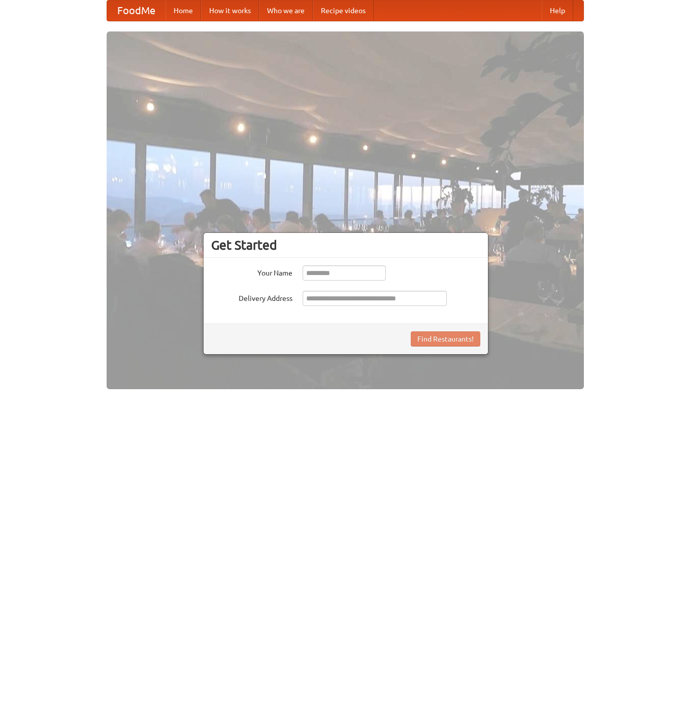 The height and width of the screenshot is (718, 690). What do you see at coordinates (136, 11) in the screenshot?
I see `a: FoodMe` at bounding box center [136, 11].